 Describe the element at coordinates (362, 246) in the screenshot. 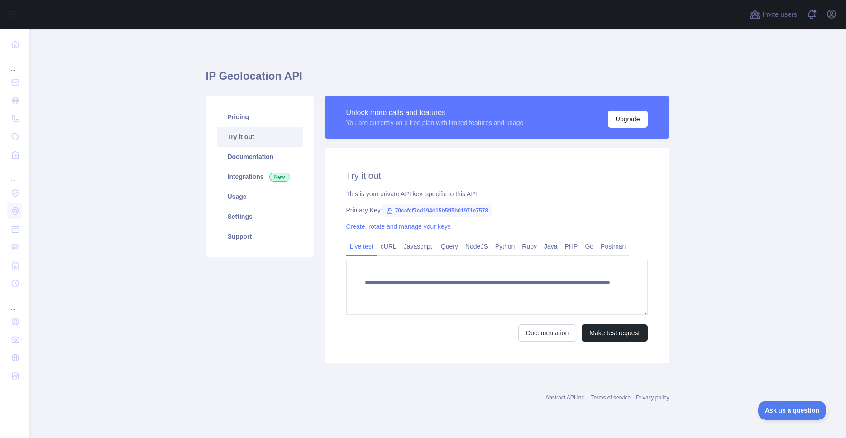

I see `a: Live test` at that location.